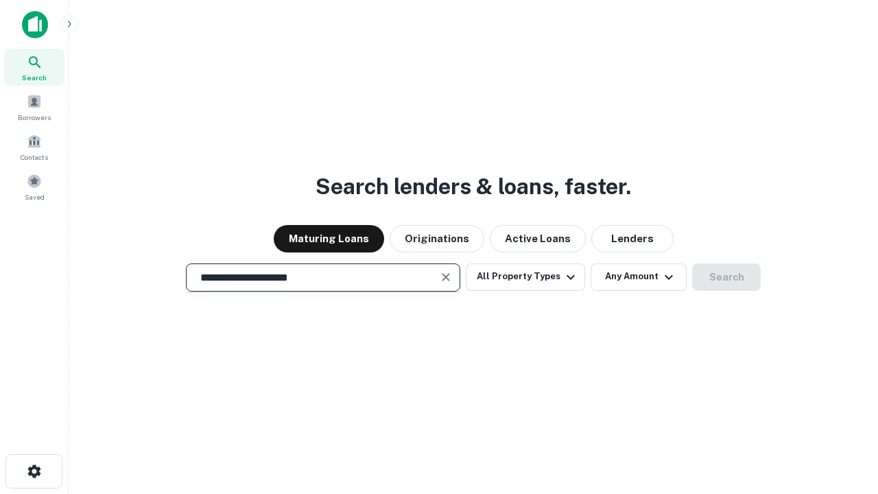 This screenshot has width=878, height=494. I want to click on div: Borrowers, so click(34, 107).